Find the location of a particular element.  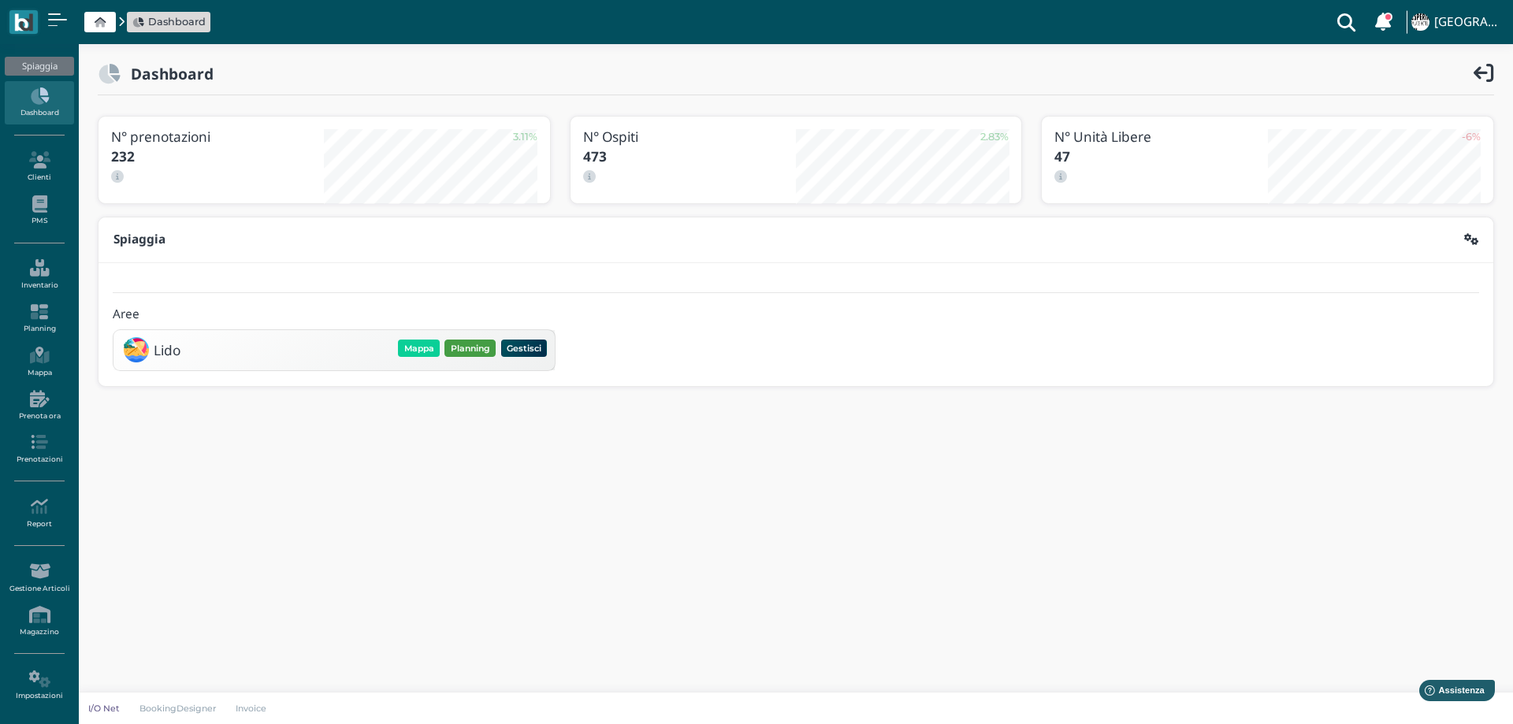

b: 232 is located at coordinates (123, 156).